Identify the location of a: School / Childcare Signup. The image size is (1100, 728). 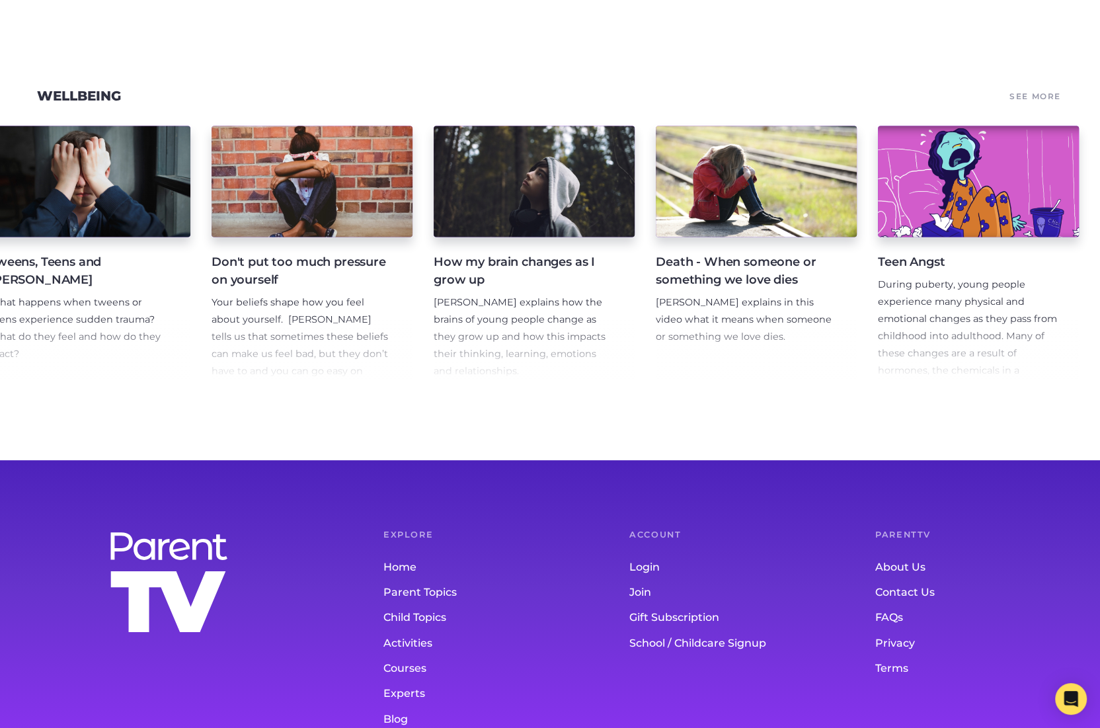
(726, 643).